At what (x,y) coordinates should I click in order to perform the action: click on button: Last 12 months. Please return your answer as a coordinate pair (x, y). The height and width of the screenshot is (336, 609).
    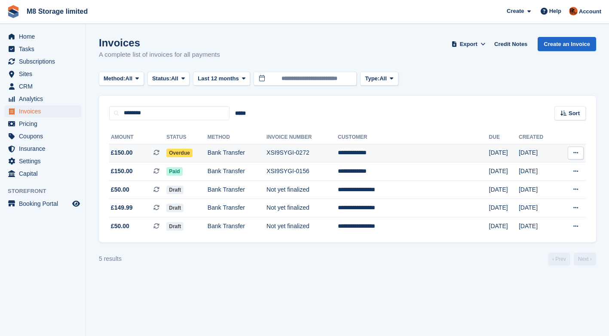
    Looking at the image, I should click on (221, 79).